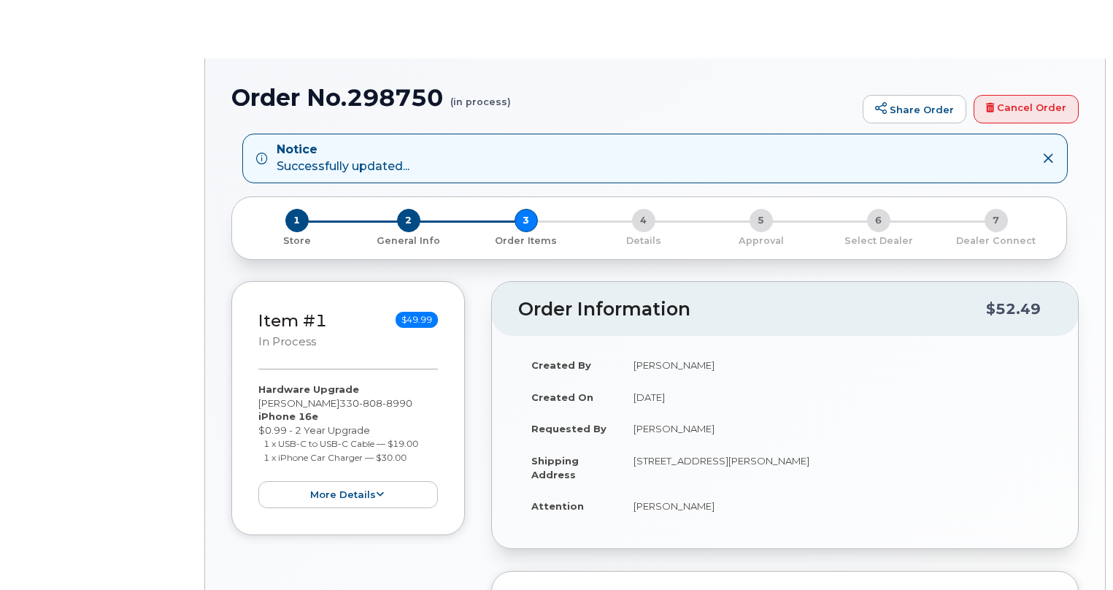 Image resolution: width=1113 pixels, height=590 pixels. Describe the element at coordinates (1013, 309) in the screenshot. I see `div: $52.49` at that location.